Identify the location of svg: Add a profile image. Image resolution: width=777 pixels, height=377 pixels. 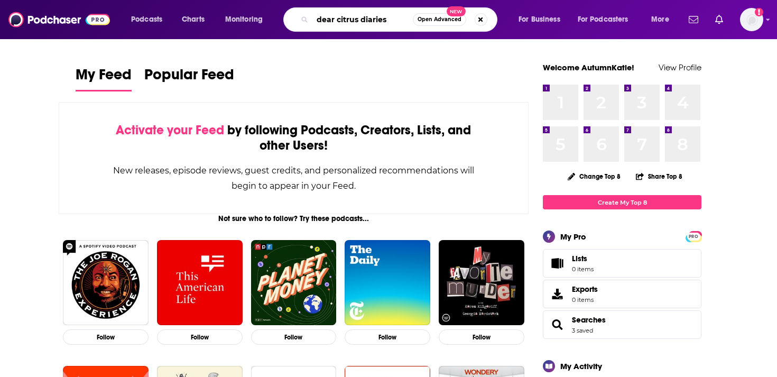
(759, 12).